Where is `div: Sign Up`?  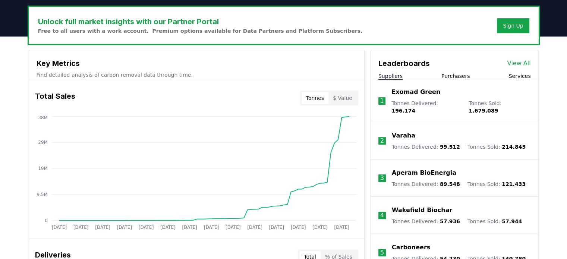 div: Sign Up is located at coordinates (513, 26).